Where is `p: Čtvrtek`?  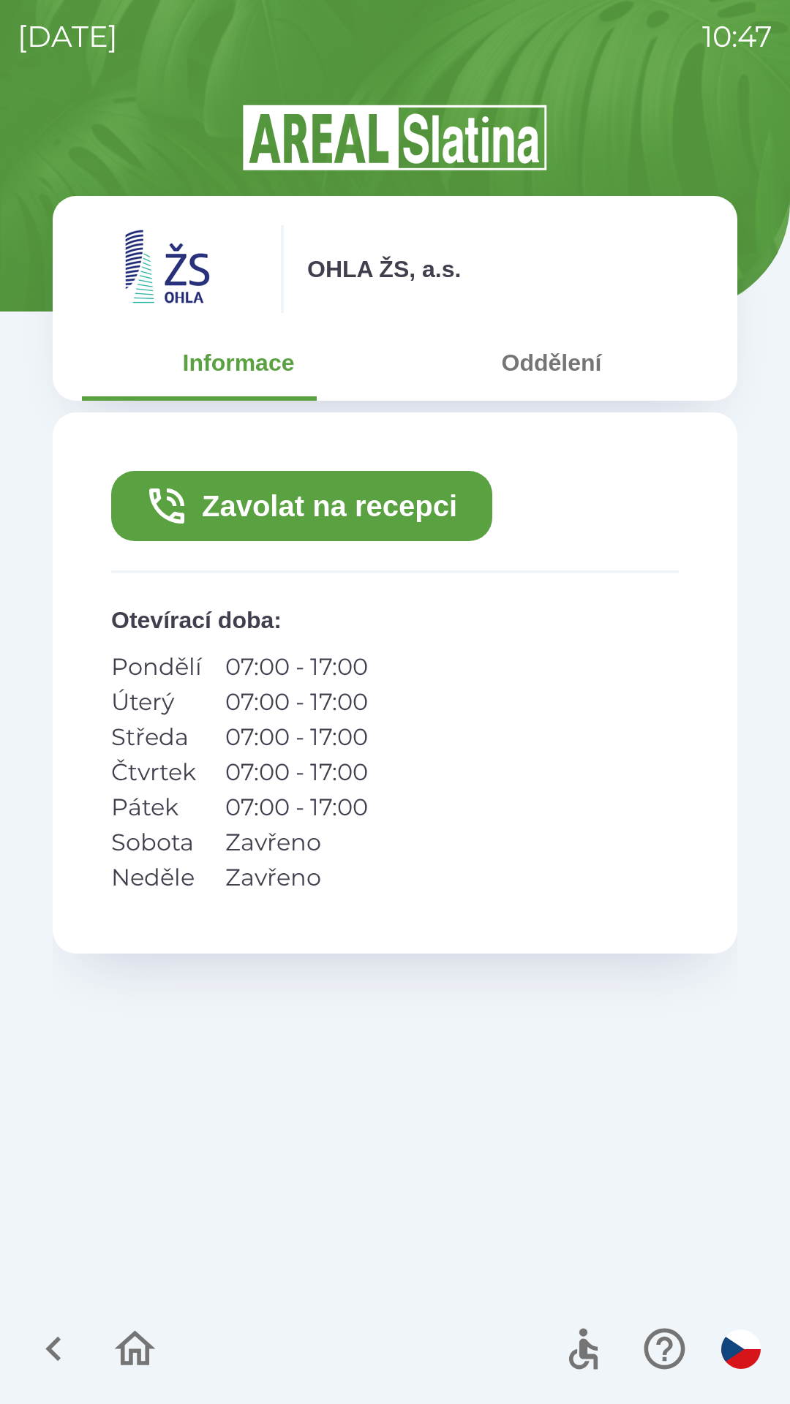
p: Čtvrtek is located at coordinates (156, 772).